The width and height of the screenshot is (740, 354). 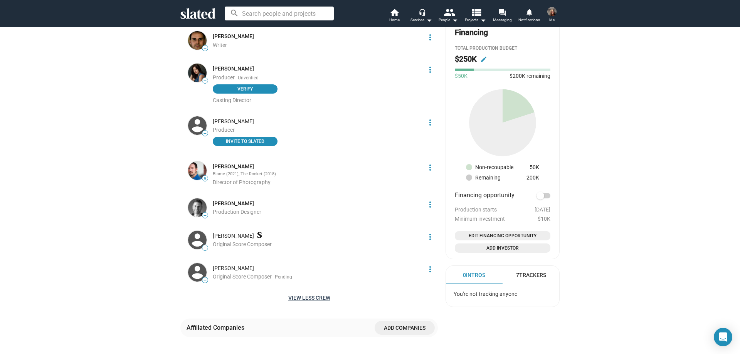 I want to click on span: Production Designer, so click(x=237, y=212).